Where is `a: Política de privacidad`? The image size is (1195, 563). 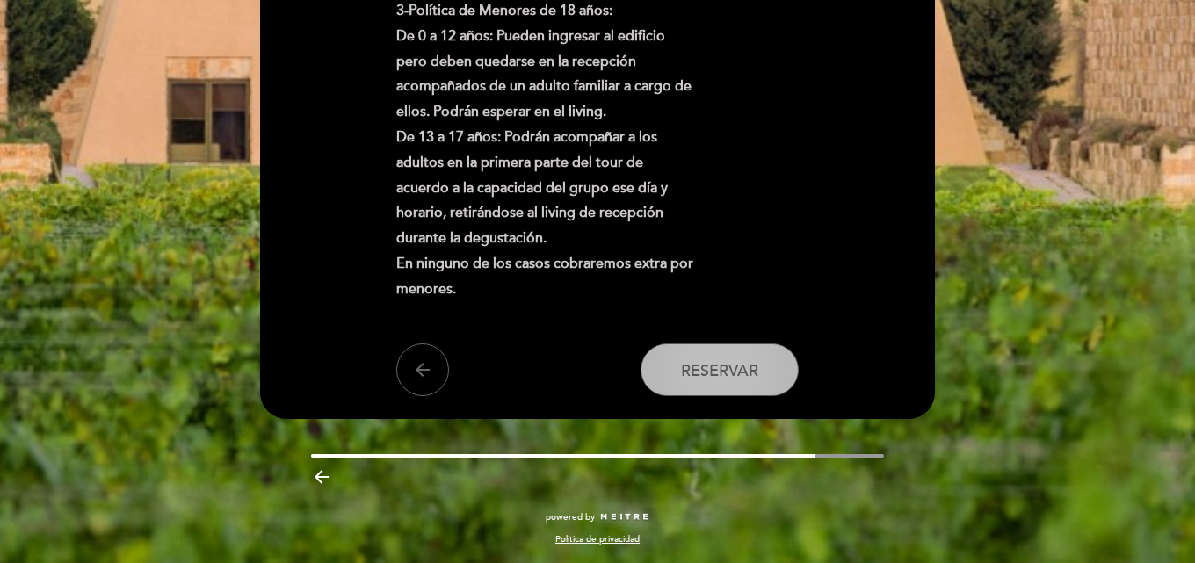
a: Política de privacidad is located at coordinates (598, 540).